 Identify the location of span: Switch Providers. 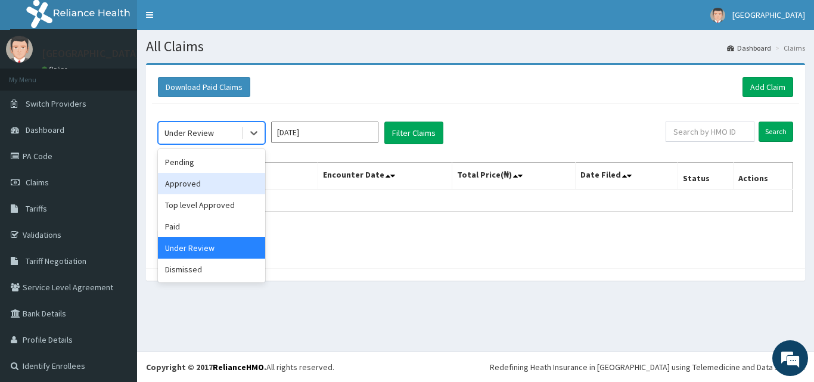
(56, 104).